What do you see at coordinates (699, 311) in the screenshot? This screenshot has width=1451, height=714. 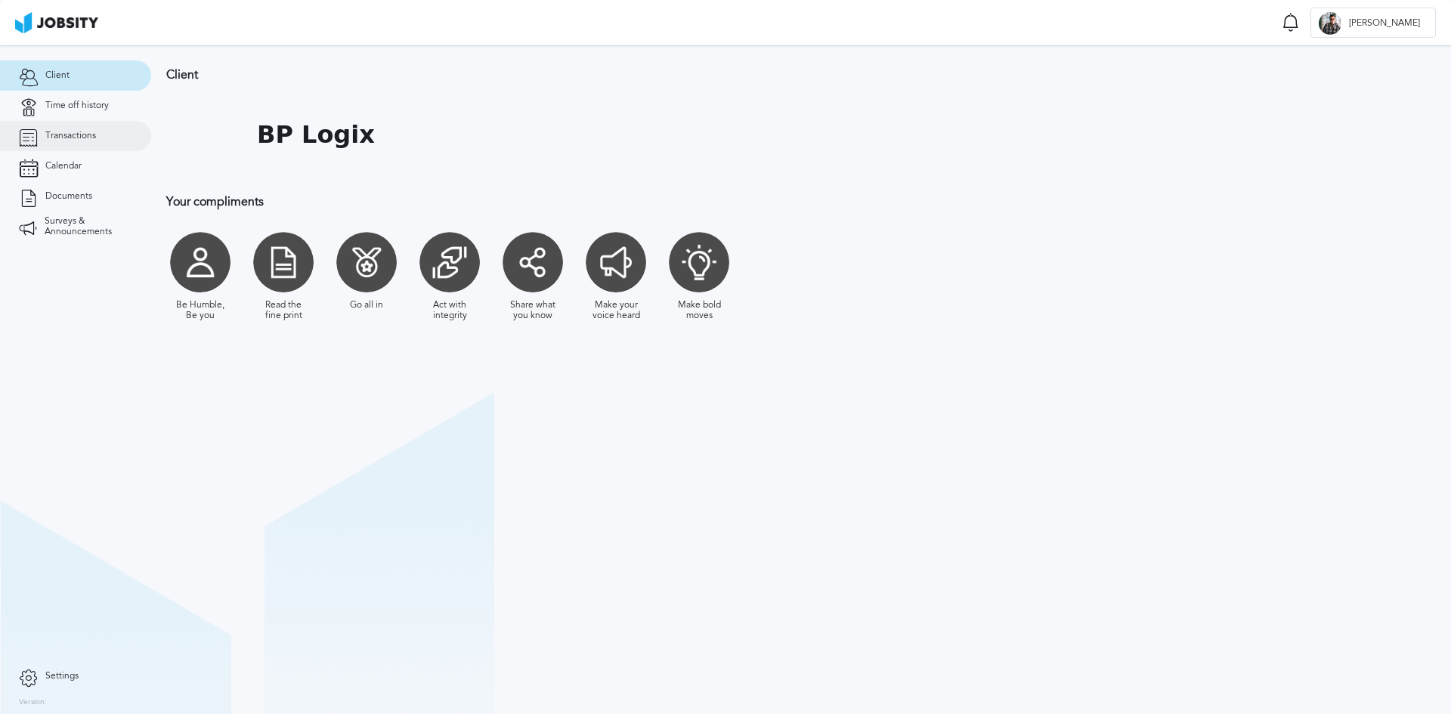 I see `div: Make bold moves` at bounding box center [699, 311].